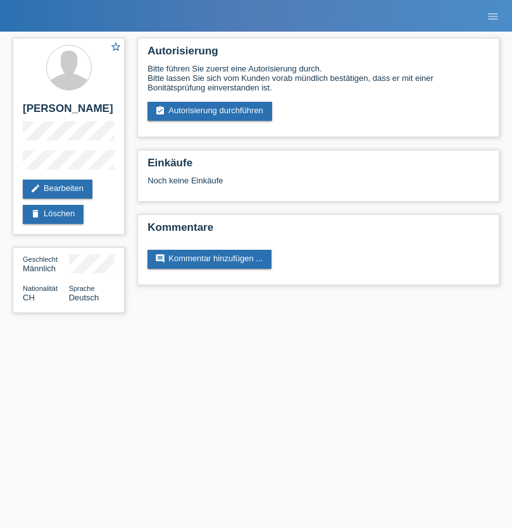 The width and height of the screenshot is (512, 528). Describe the element at coordinates (160, 111) in the screenshot. I see `i: assignment_turned_in` at that location.